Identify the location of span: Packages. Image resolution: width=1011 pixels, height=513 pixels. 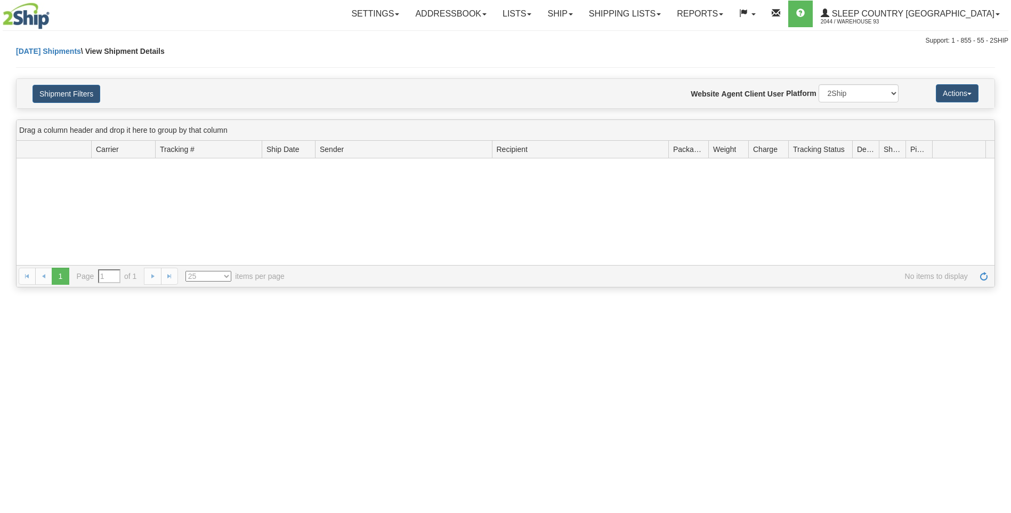
(688, 149).